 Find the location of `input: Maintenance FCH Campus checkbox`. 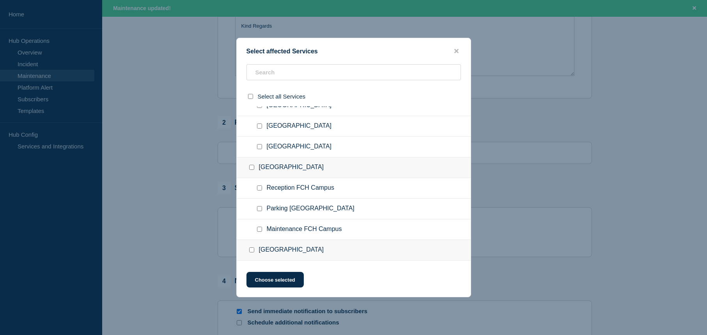

input: Maintenance FCH Campus checkbox is located at coordinates (259, 229).